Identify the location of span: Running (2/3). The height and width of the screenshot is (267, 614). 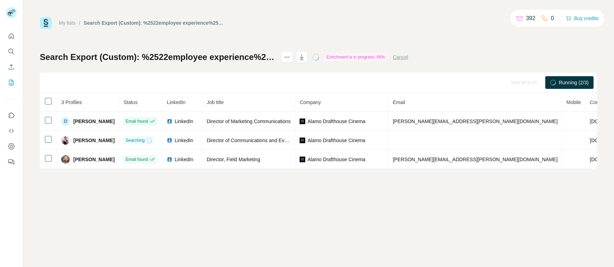
(573, 82).